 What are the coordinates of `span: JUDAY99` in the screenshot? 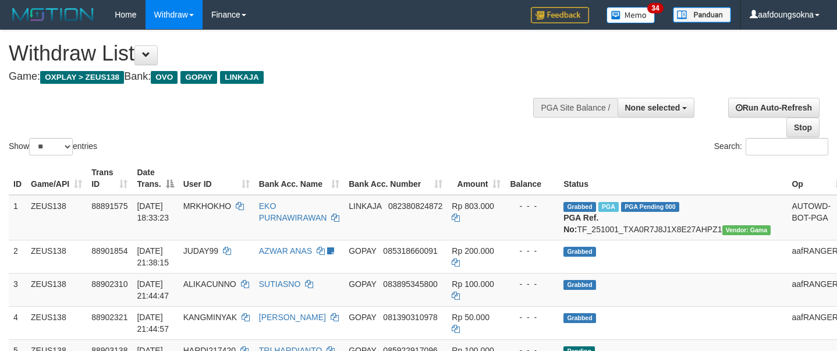 It's located at (201, 251).